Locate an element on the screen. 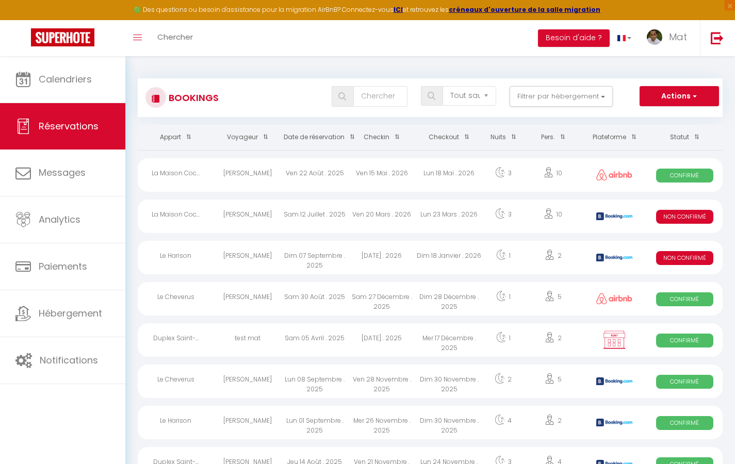 This screenshot has height=464, width=735. span: Analytics is located at coordinates (59, 219).